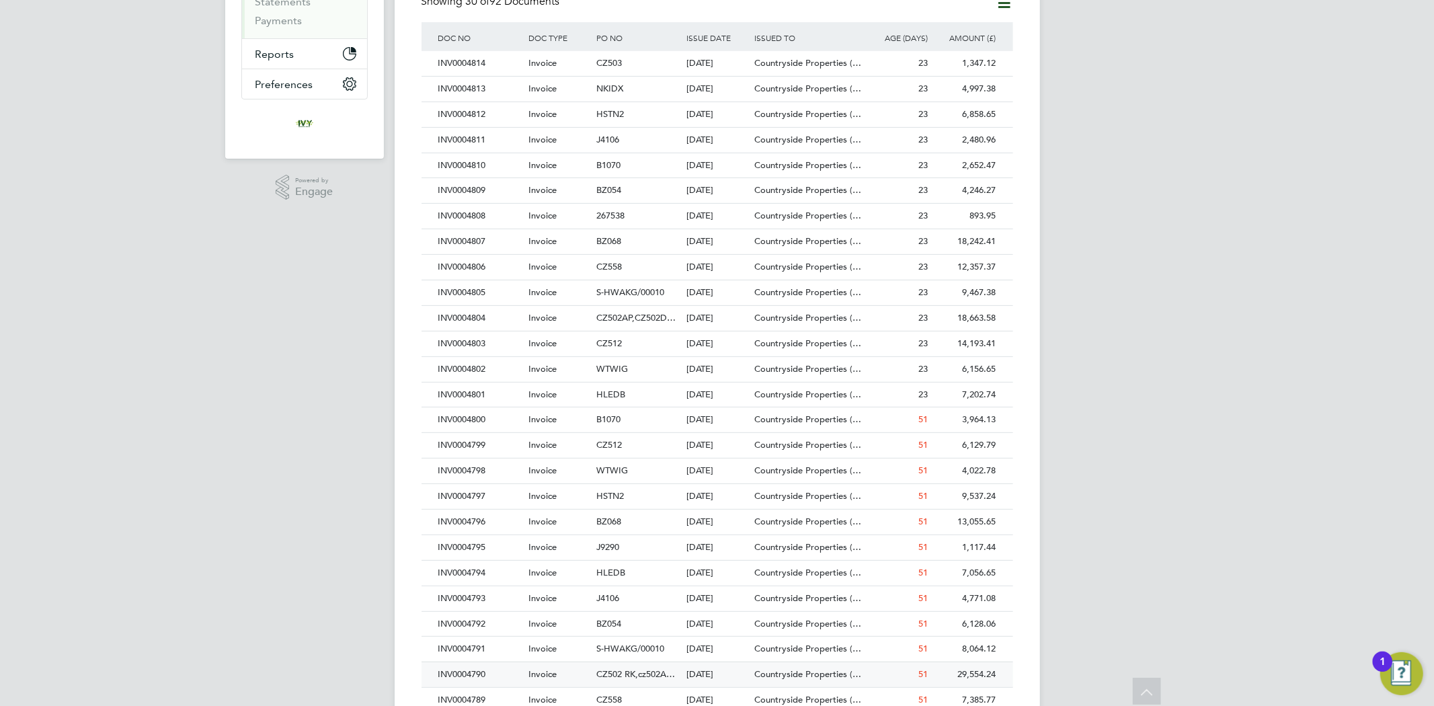 This screenshot has width=1434, height=706. What do you see at coordinates (609, 444) in the screenshot?
I see `span: CZ512` at bounding box center [609, 444].